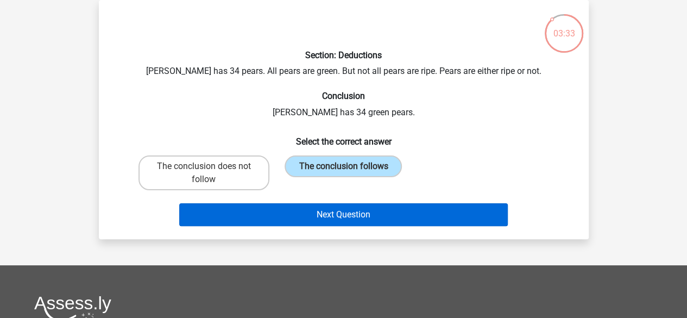 This screenshot has width=687, height=318. Describe the element at coordinates (343, 166) in the screenshot. I see `label: The conclusion follows` at that location.